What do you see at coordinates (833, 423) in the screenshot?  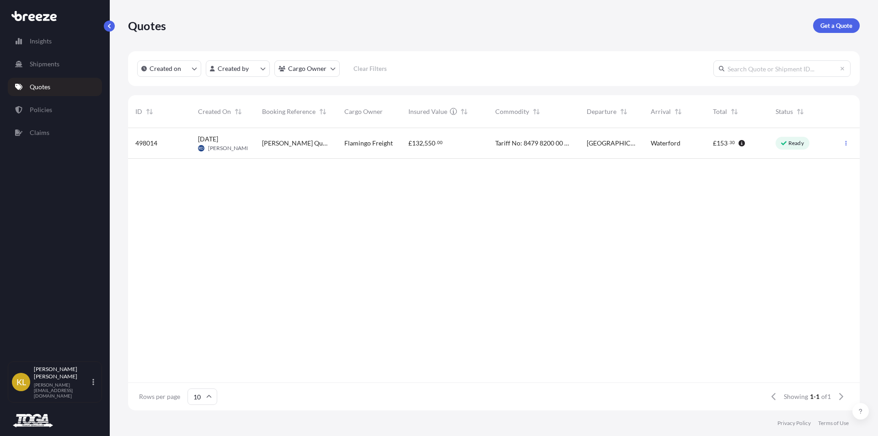 I see `p: Terms of Use` at bounding box center [833, 423].